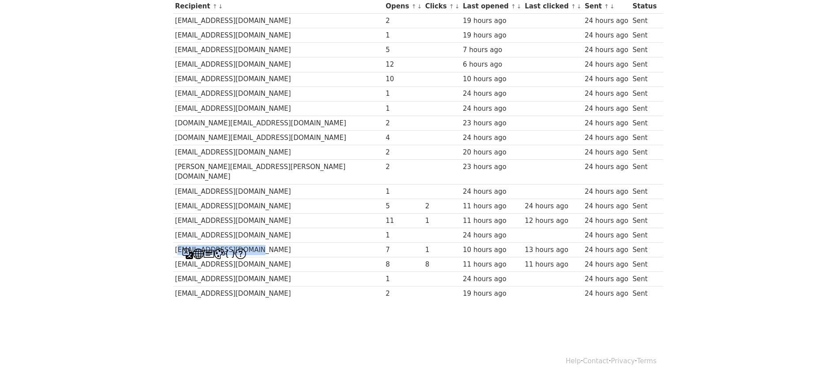 This screenshot has width=836, height=369. What do you see at coordinates (492, 65) in the screenshot?
I see `div: 6 hours ago` at bounding box center [492, 65].